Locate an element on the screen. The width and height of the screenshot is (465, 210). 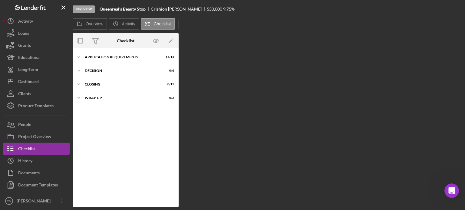
a: People is located at coordinates (36, 125).